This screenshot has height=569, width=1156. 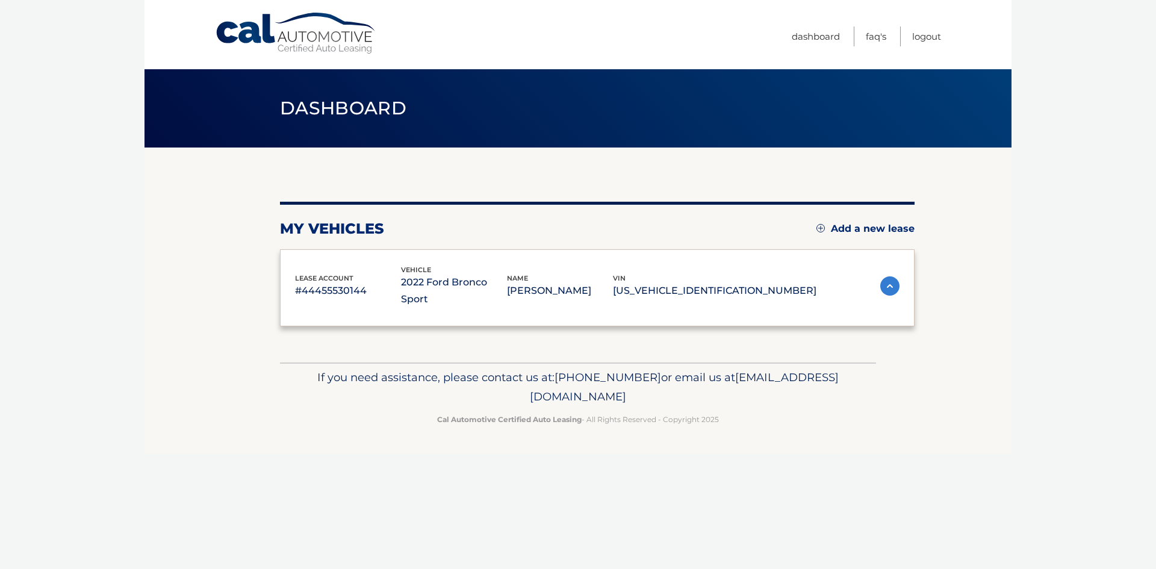 What do you see at coordinates (296, 33) in the screenshot?
I see `a: Cal Automotive` at bounding box center [296, 33].